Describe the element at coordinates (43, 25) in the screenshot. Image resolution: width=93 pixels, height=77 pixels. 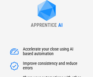
I see `div: APPRENTICE` at that location.